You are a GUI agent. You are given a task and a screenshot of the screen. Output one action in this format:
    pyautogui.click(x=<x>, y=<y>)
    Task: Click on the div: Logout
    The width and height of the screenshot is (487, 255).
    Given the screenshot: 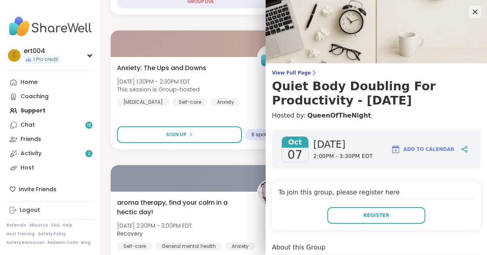 What is the action you would take?
    pyautogui.click(x=30, y=210)
    